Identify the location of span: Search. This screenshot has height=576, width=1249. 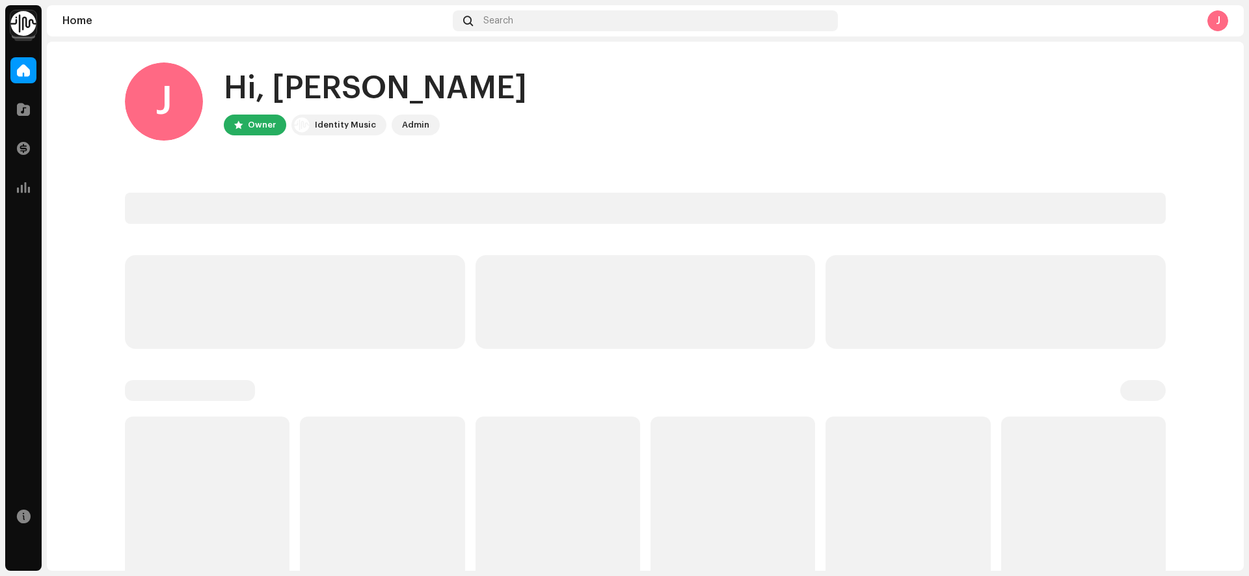
(498, 21).